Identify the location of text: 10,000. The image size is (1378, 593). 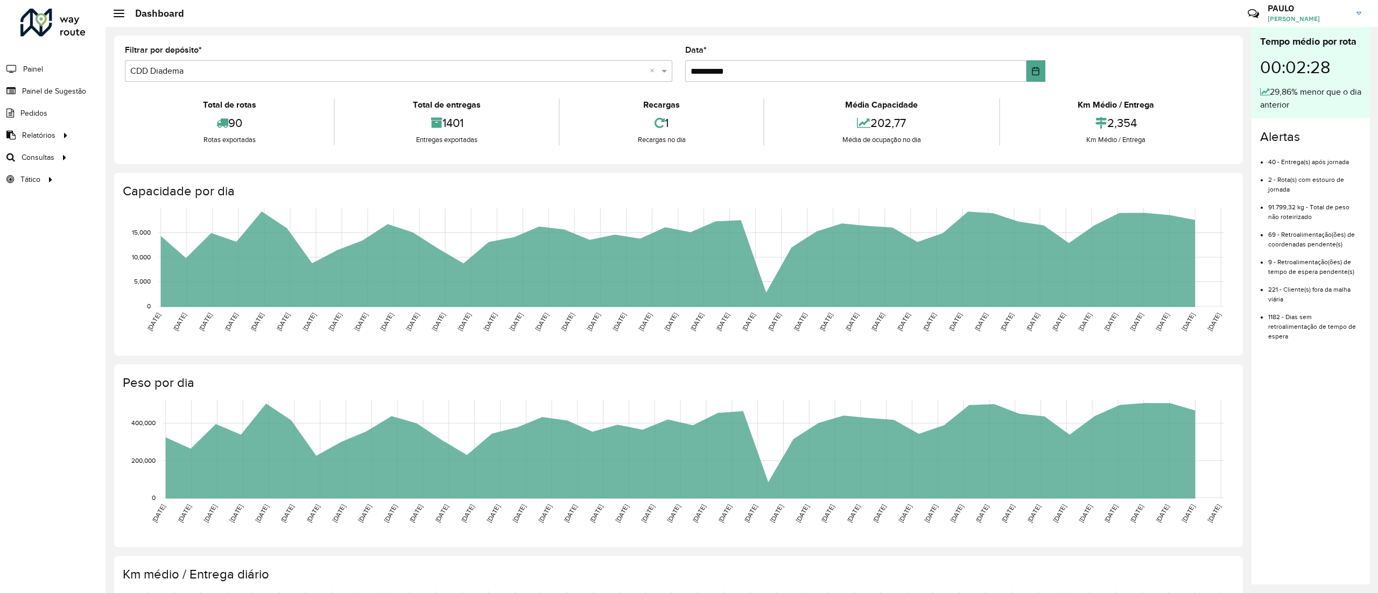
(141, 257).